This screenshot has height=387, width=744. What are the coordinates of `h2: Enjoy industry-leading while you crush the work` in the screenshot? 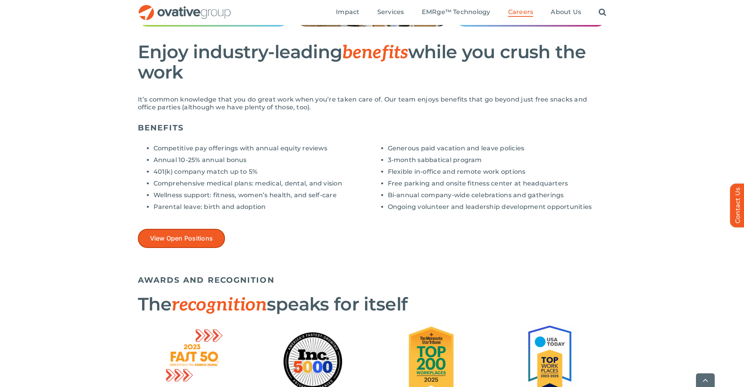 It's located at (372, 62).